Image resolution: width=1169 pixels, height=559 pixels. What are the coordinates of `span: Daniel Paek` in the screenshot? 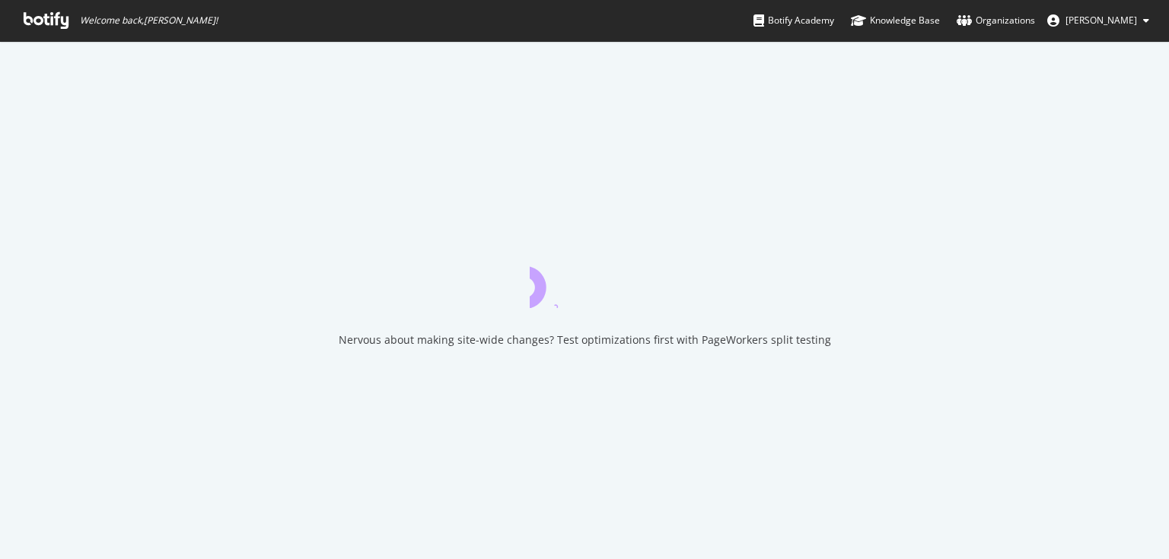 It's located at (1101, 20).